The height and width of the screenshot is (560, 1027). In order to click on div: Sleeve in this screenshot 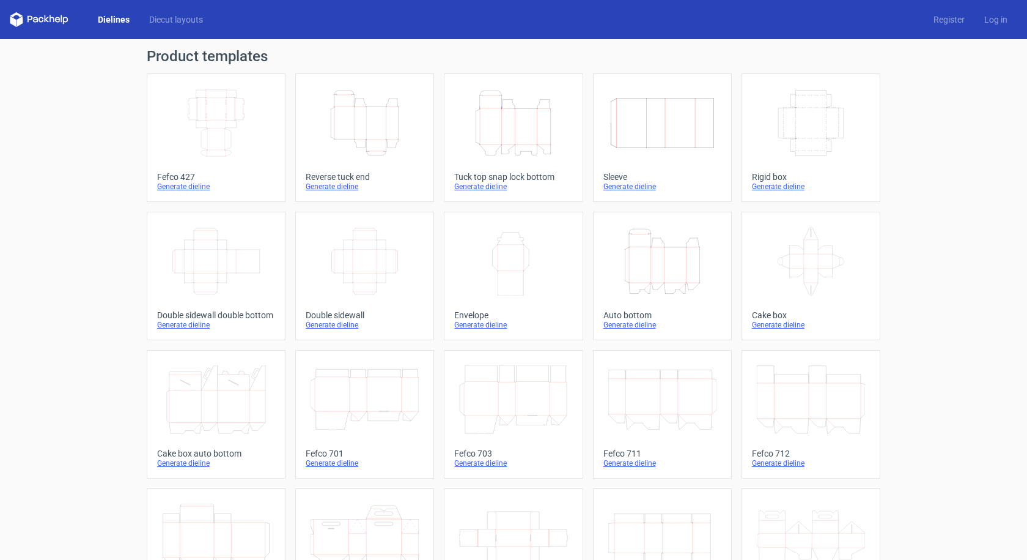, I will do `click(662, 177)`.